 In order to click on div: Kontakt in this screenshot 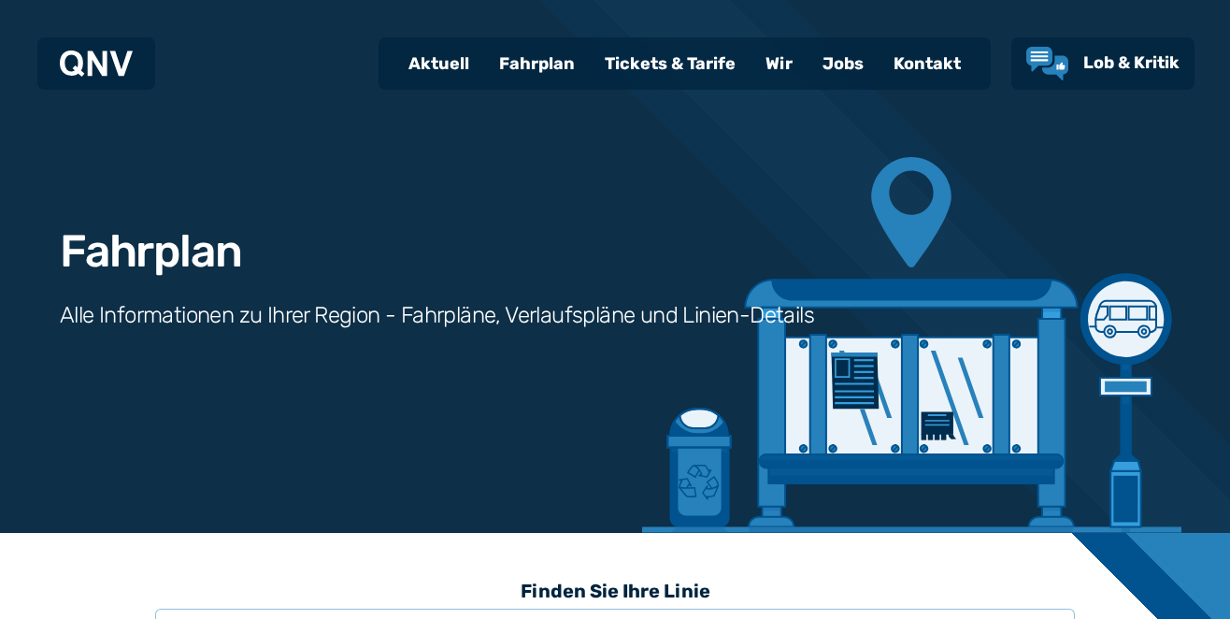, I will do `click(927, 64)`.